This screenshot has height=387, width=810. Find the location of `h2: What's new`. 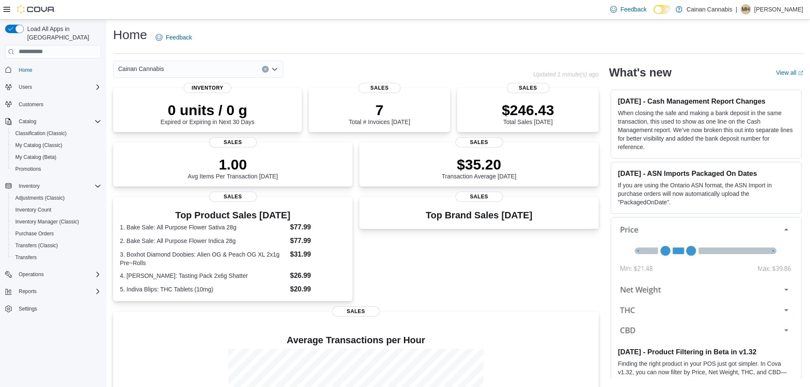

h2: What's new is located at coordinates (640, 73).